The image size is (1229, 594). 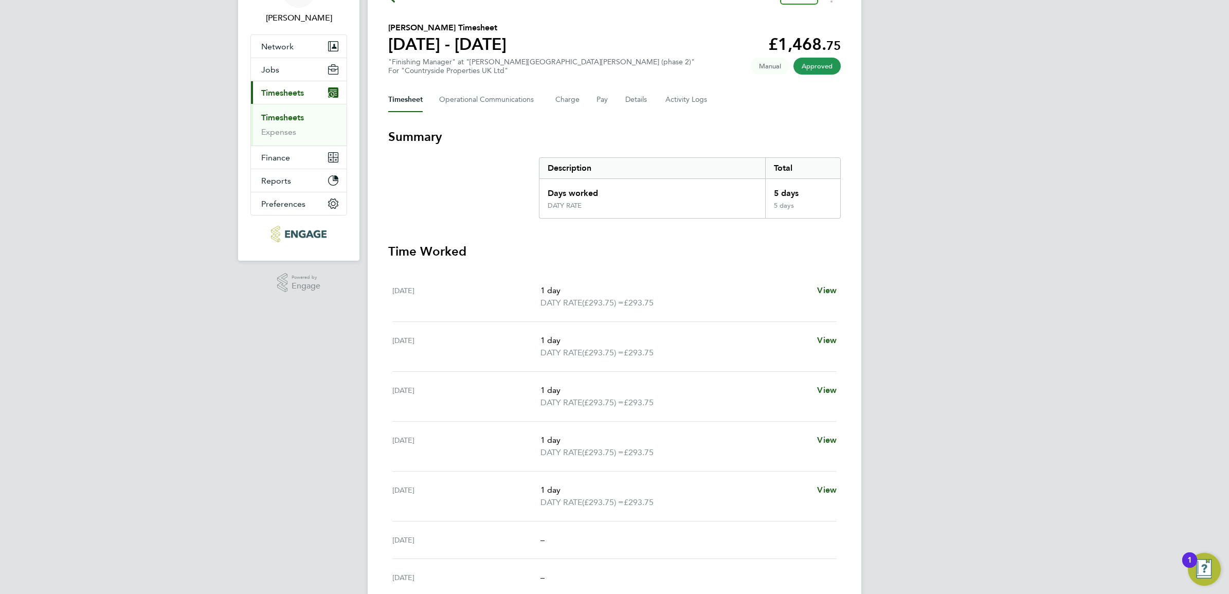 What do you see at coordinates (283, 204) in the screenshot?
I see `span: Preferences` at bounding box center [283, 204].